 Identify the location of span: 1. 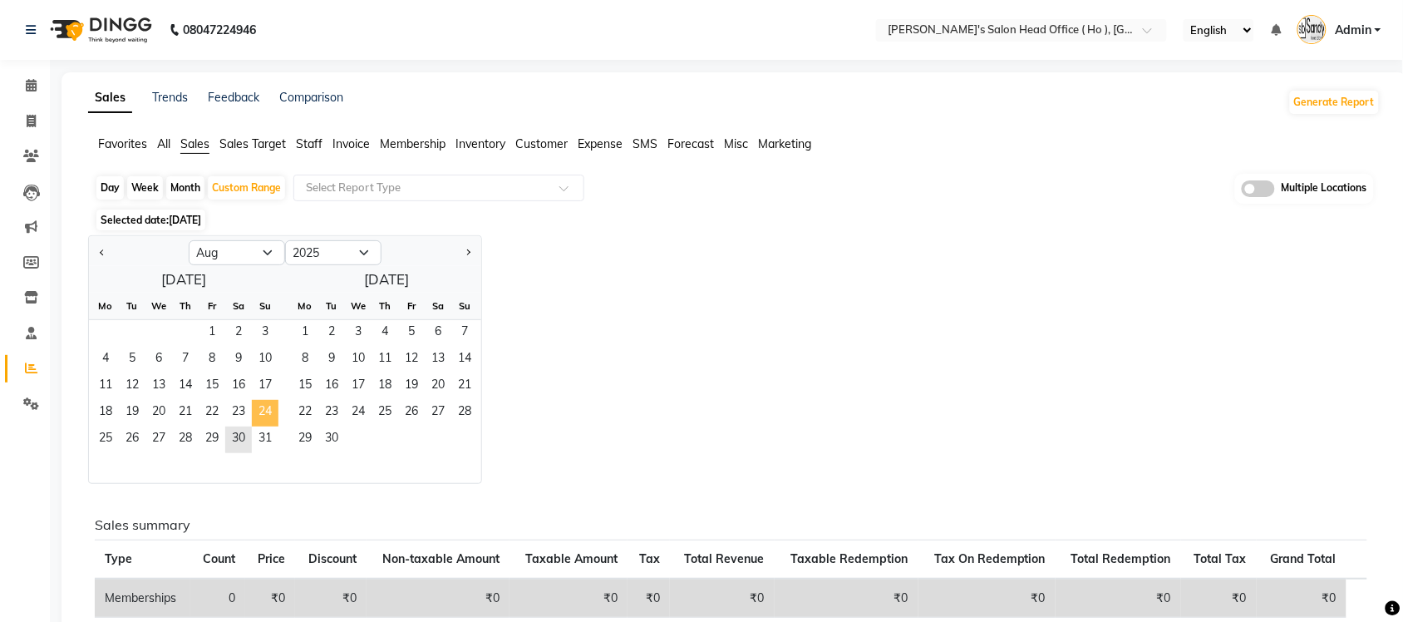
(212, 333).